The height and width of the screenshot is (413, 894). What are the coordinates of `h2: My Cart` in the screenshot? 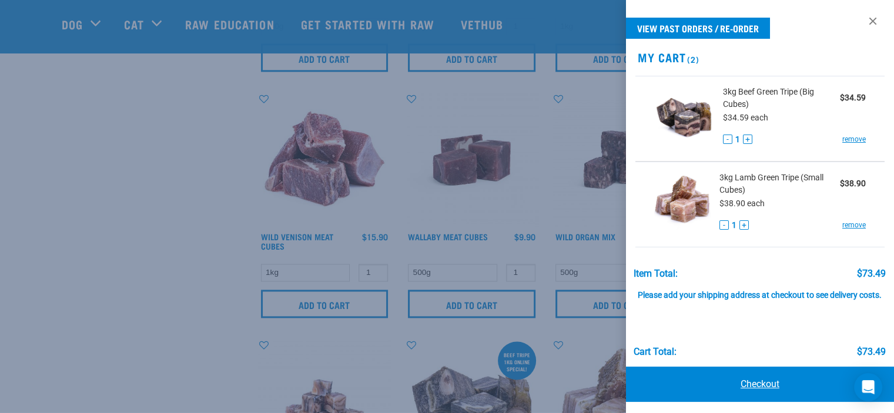 It's located at (760, 57).